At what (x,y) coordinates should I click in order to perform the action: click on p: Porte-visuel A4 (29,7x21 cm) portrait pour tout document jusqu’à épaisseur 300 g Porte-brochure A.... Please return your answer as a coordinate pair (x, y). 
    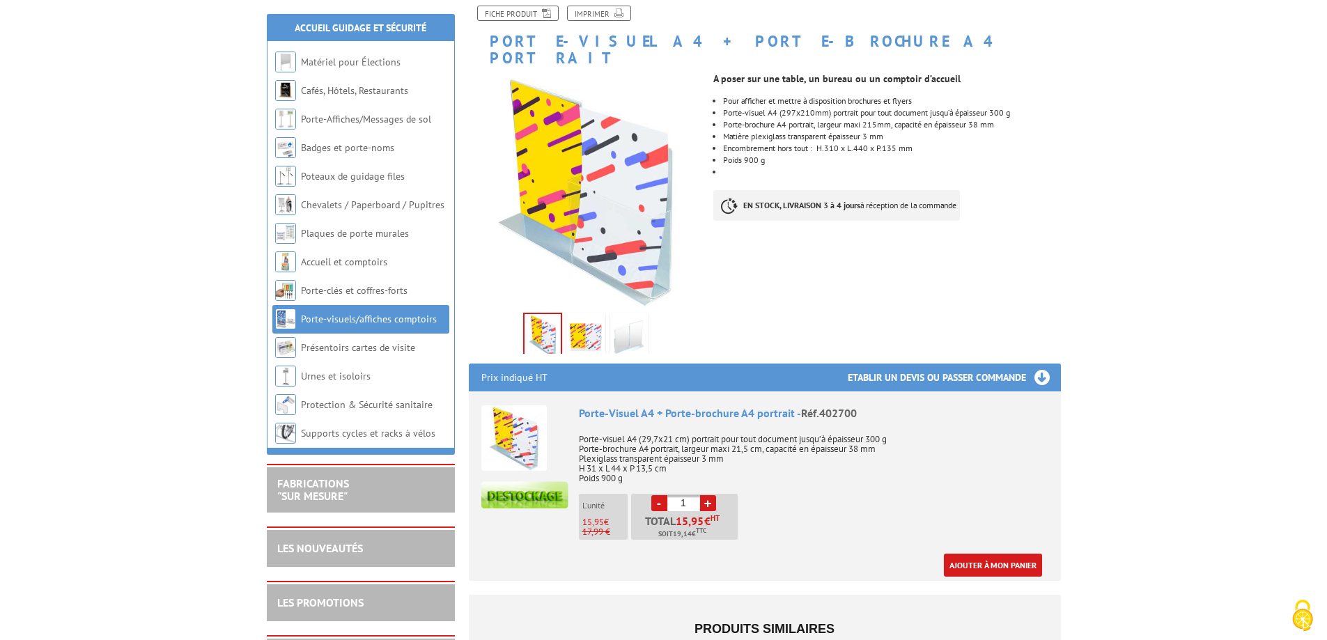
    Looking at the image, I should click on (814, 454).